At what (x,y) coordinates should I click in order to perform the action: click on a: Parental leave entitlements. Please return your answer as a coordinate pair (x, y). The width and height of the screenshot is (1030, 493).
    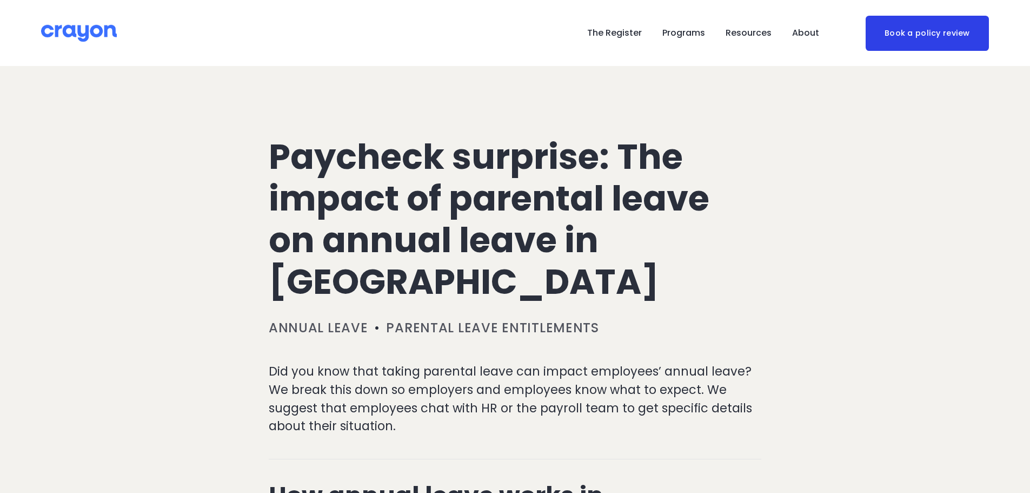
    Looking at the image, I should click on (492, 327).